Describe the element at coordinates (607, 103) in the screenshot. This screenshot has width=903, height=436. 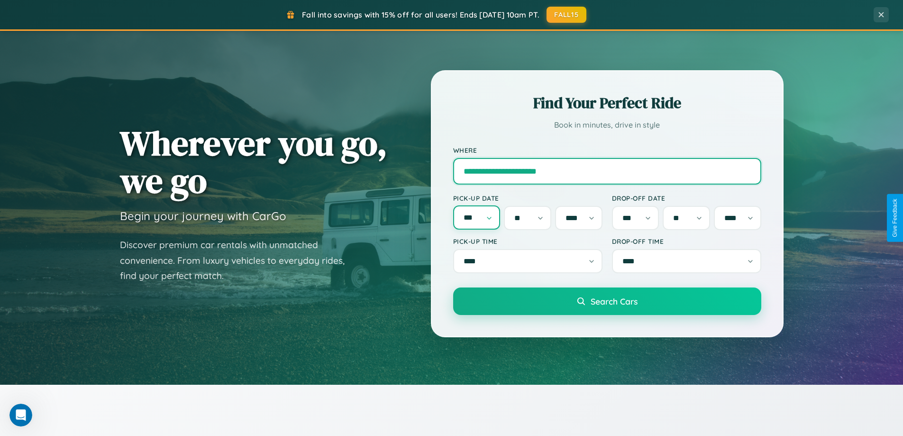
I see `h2: Find Your Perfect Ride` at that location.